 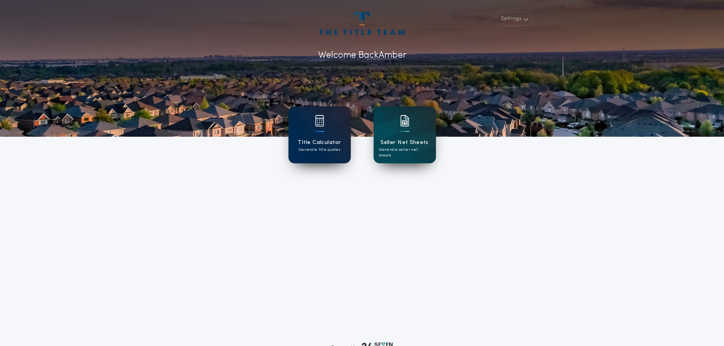 What do you see at coordinates (320, 135) in the screenshot?
I see `a: card iconTitle CalculatorGenerate title quotes` at bounding box center [320, 135].